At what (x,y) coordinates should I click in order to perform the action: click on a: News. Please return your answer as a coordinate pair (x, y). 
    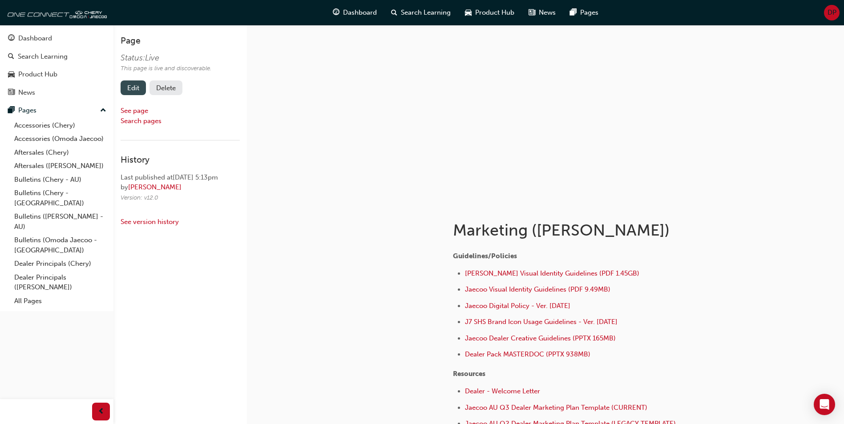
    Looking at the image, I should click on (56, 93).